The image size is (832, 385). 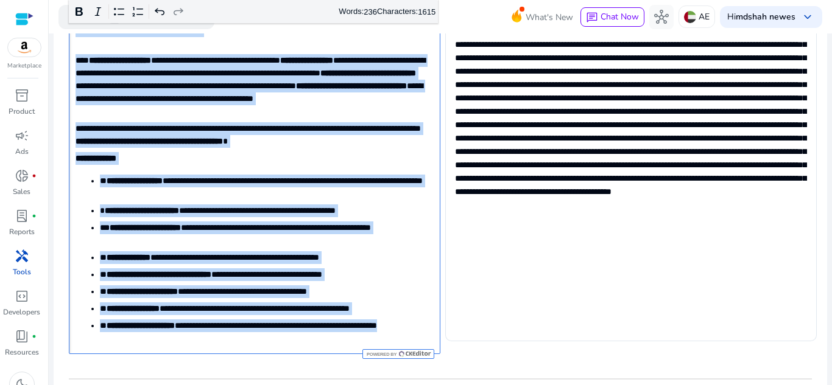 What do you see at coordinates (21, 111) in the screenshot?
I see `p: Product` at bounding box center [21, 111].